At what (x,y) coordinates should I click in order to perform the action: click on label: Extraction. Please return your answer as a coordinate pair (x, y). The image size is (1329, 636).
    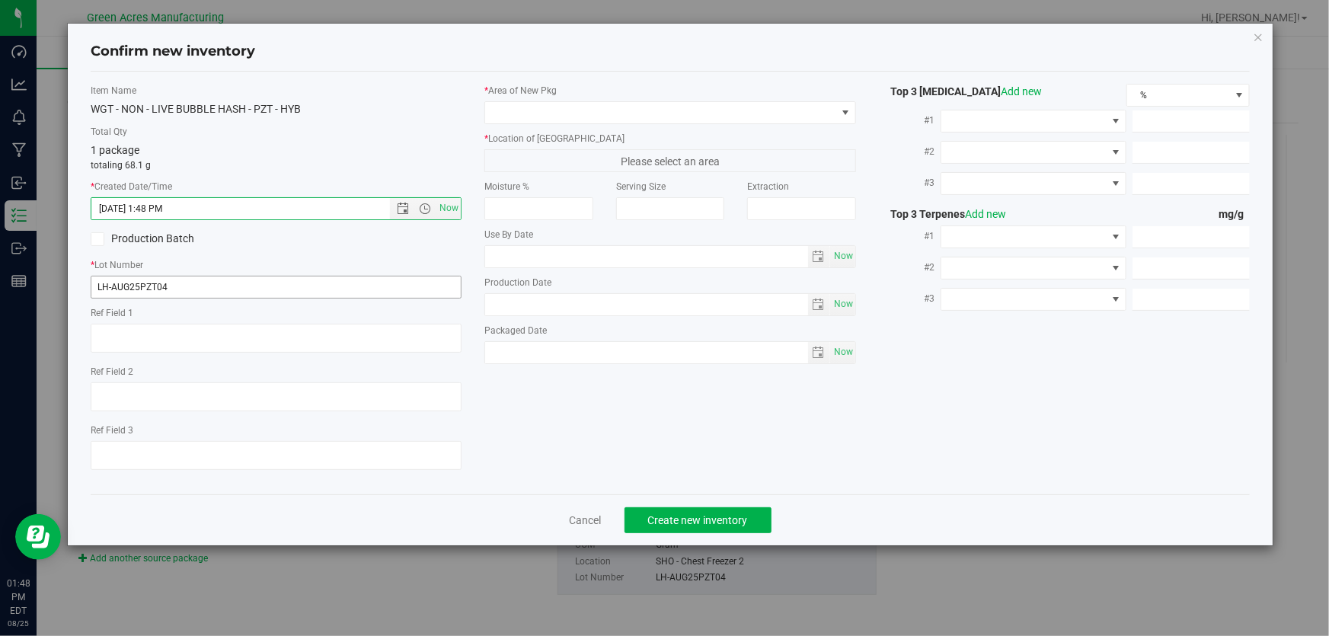
    Looking at the image, I should click on (802, 187).